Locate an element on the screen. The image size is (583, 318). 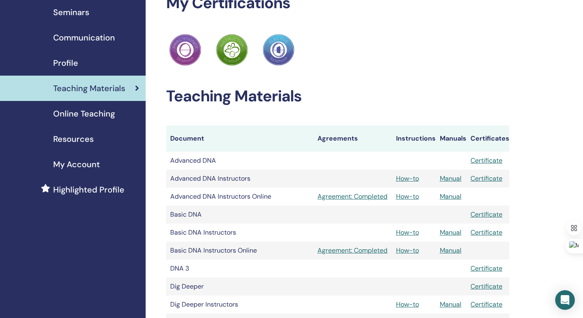
th: Agreements is located at coordinates (352, 139).